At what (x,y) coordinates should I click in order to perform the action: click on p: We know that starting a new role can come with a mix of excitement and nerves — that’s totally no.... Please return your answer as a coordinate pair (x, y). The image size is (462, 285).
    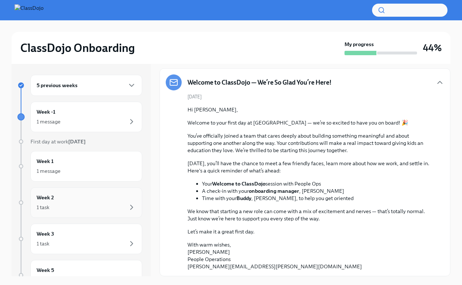
    Looking at the image, I should click on (310, 215).